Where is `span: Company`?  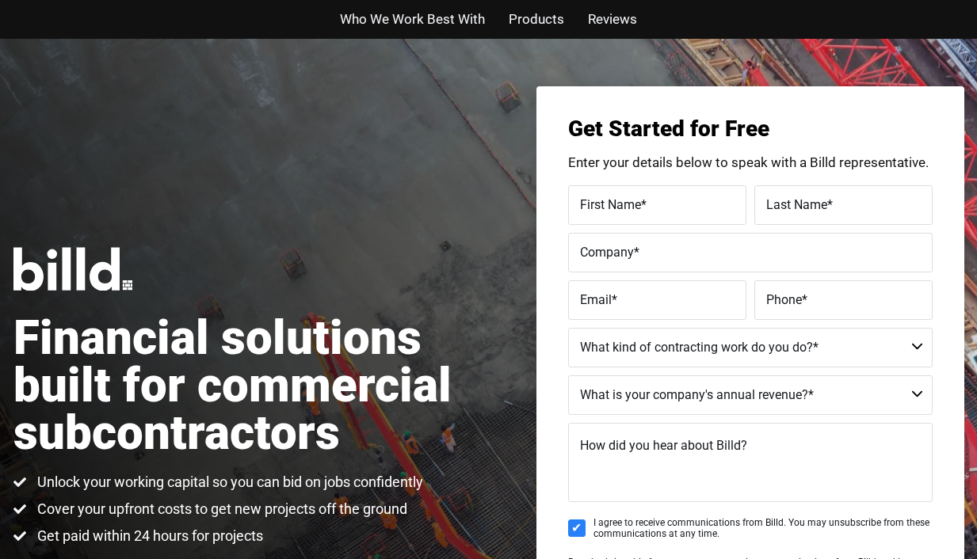 span: Company is located at coordinates (607, 251).